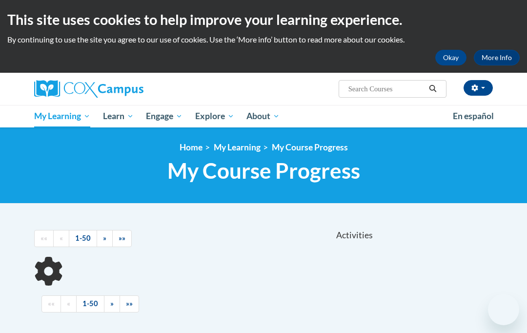  Describe the element at coordinates (310, 147) in the screenshot. I see `a: My Course Progress` at that location.